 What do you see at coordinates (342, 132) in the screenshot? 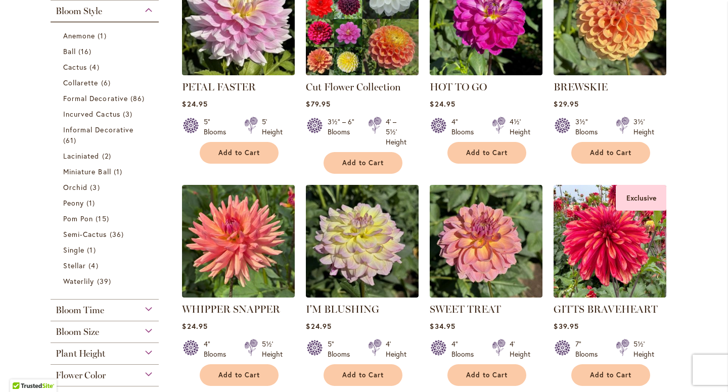
I see `div: 3½" – 6" Blooms` at bounding box center [342, 132].